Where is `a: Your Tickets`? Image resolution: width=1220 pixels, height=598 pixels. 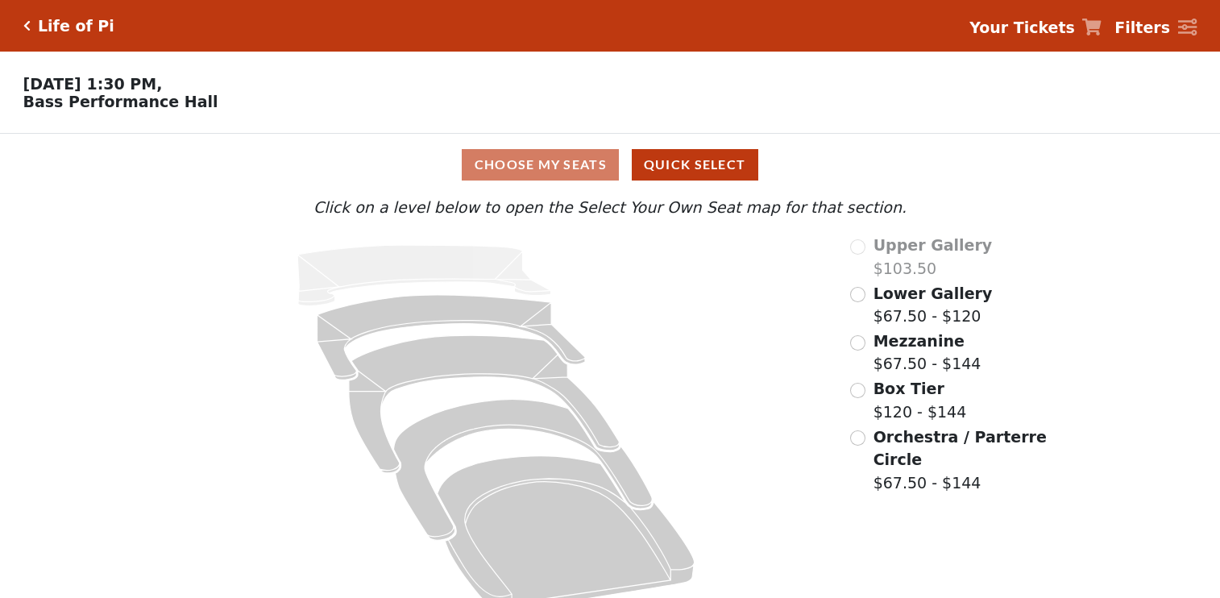
a: Your Tickets is located at coordinates (1035, 27).